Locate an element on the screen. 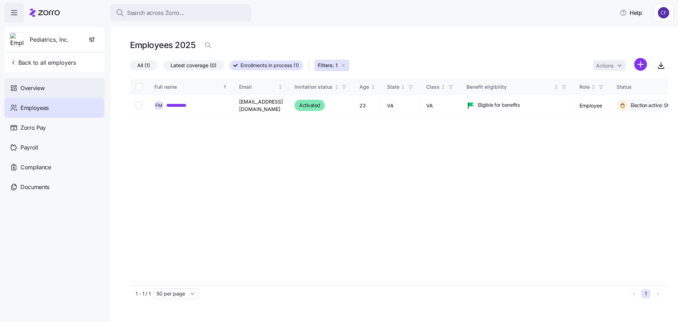 This screenshot has height=322, width=678. a: Compliance is located at coordinates (54, 167).